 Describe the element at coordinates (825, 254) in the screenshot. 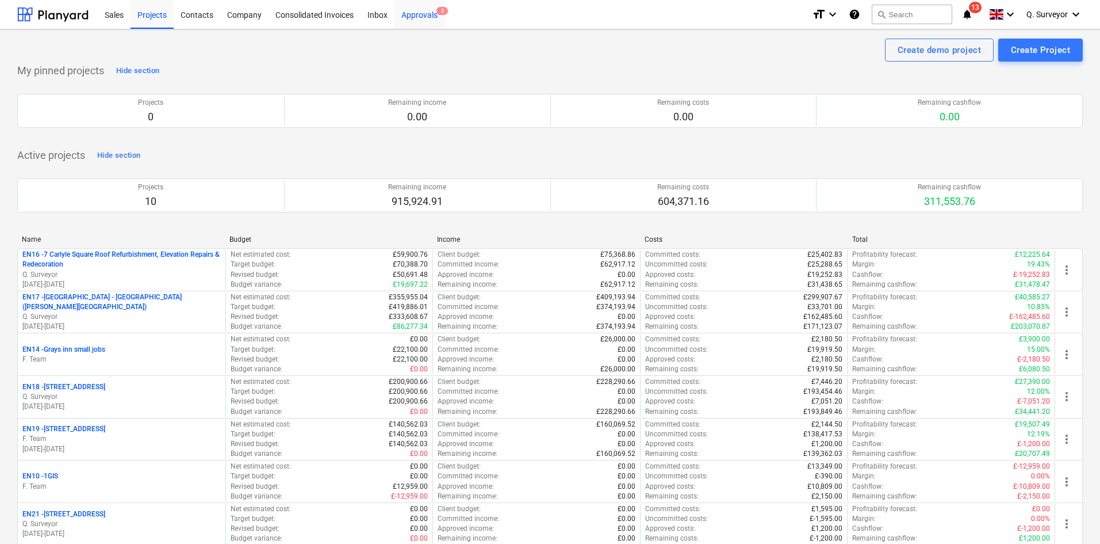

I see `p: £25,402.83` at that location.